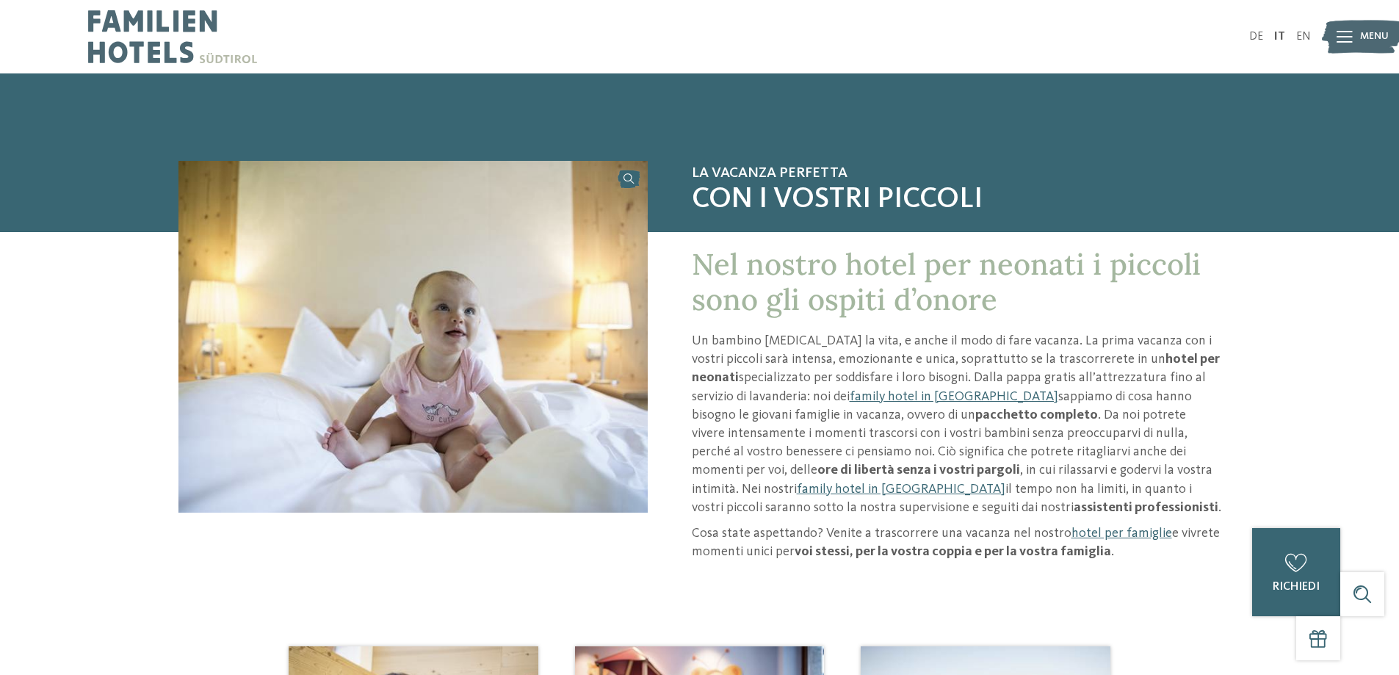 This screenshot has width=1399, height=675. What do you see at coordinates (946, 281) in the screenshot?
I see `span: Nel nostro hotel per neonati i piccoli sono gli ospiti d’onore` at bounding box center [946, 281].